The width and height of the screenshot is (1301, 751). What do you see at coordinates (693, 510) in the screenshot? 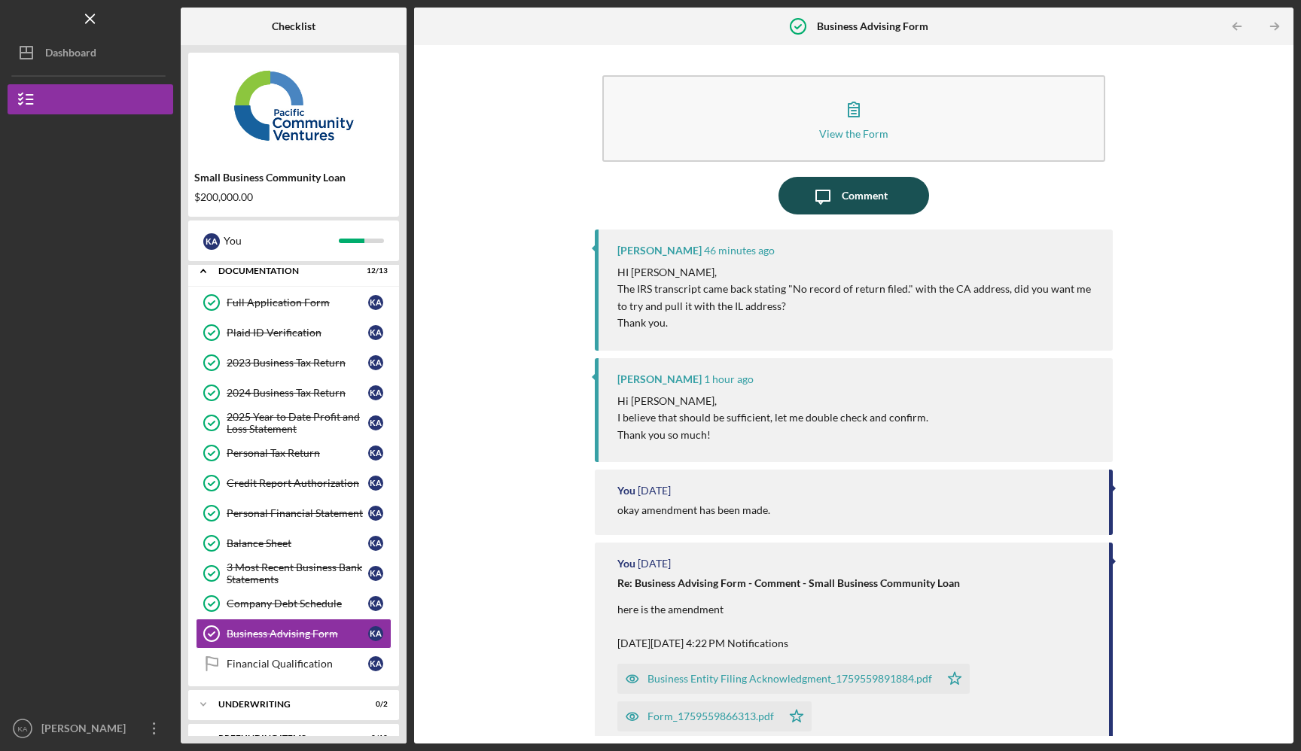
I see `div: okay amendment has been made.` at bounding box center [693, 510].